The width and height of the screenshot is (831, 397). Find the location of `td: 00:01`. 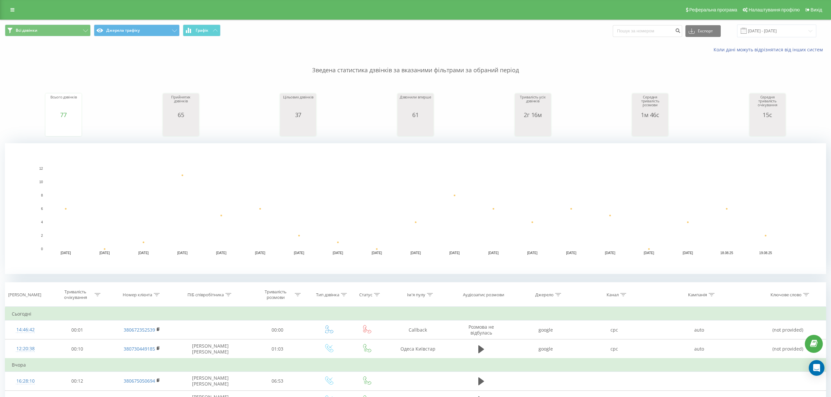

td: 00:01 is located at coordinates (77, 330).